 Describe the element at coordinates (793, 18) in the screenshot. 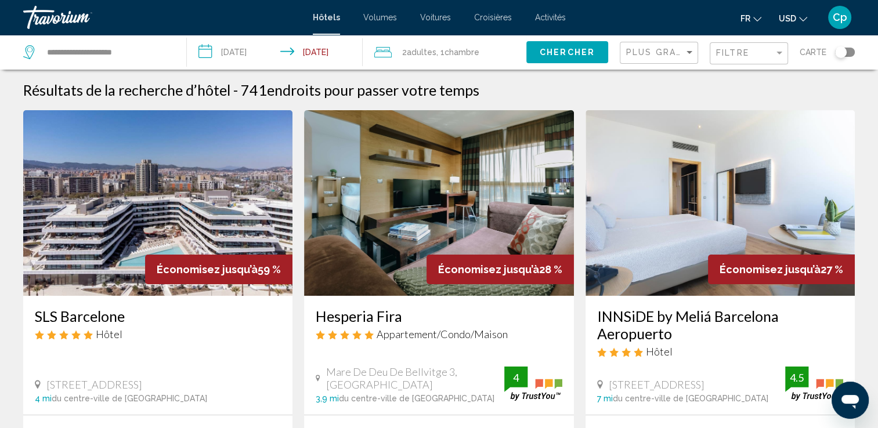

I see `button: Changer de devise` at that location.